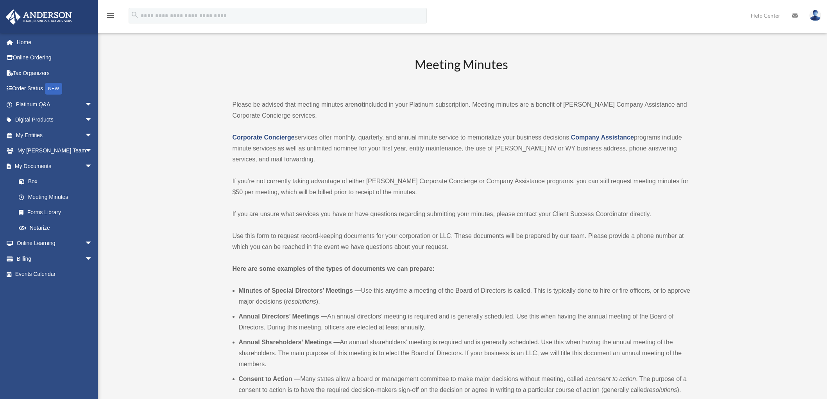 The height and width of the screenshot is (399, 827). What do you see at coordinates (815, 15) in the screenshot?
I see `img: User Pic` at bounding box center [815, 15].